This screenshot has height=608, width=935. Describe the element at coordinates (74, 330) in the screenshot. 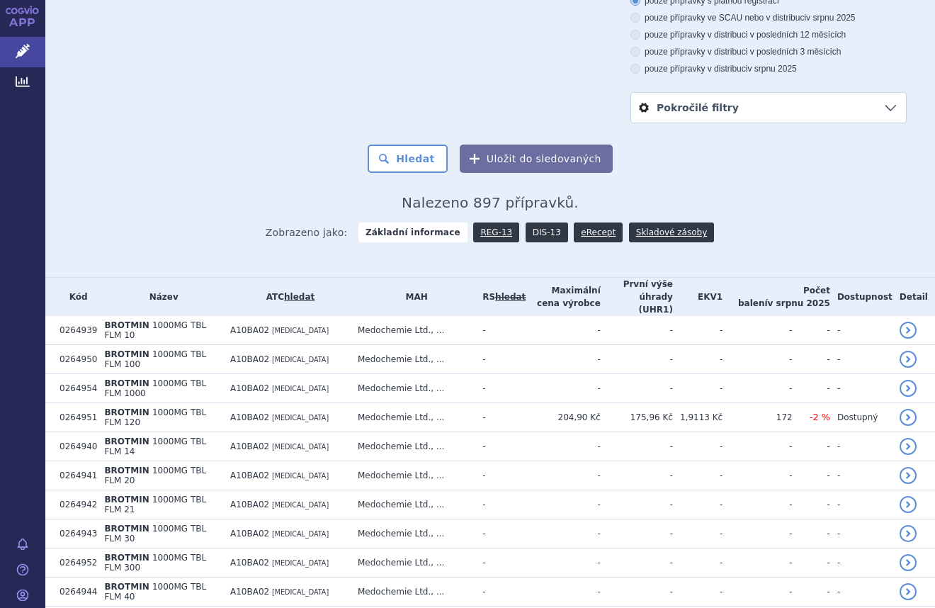

I see `td: 0264939` at that location.